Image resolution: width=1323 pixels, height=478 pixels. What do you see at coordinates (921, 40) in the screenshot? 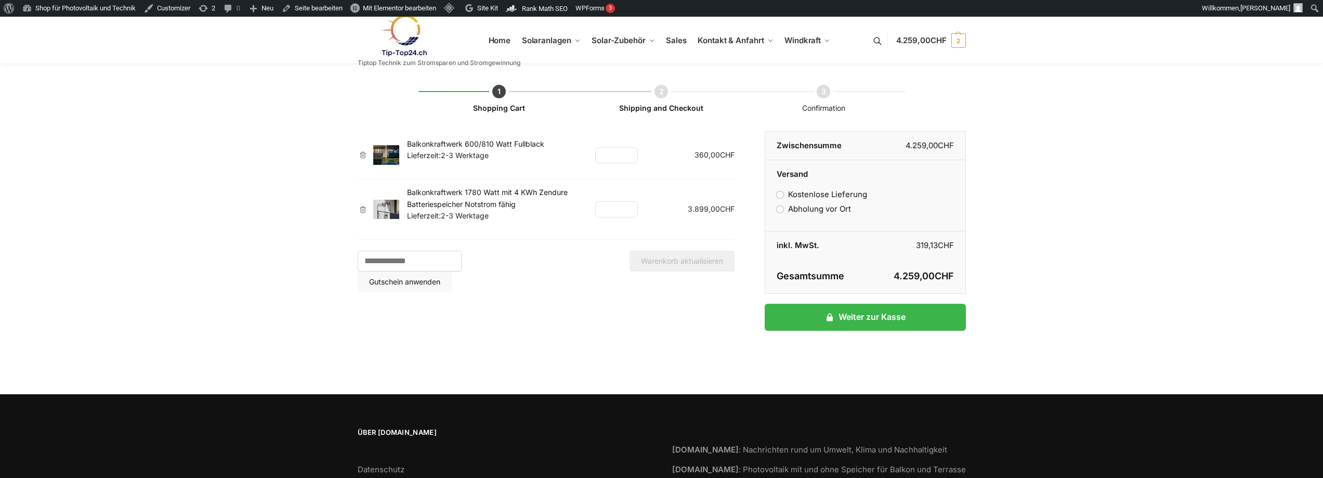
I see `span: 4.259,00` at bounding box center [921, 40].